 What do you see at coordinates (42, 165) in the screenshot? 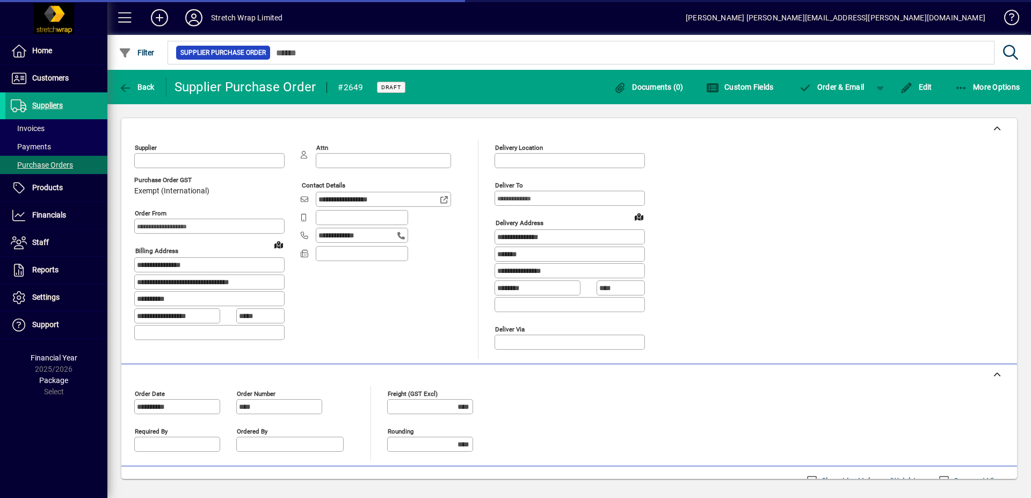
I see `span: Purchase Orders` at bounding box center [42, 165].